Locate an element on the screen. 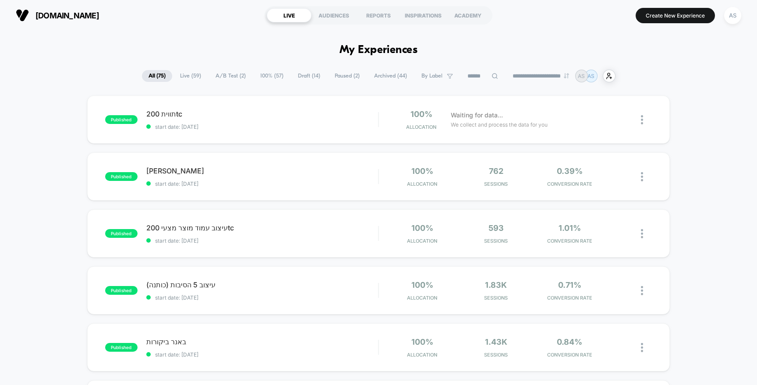 The image size is (757, 385). span: 0.39% is located at coordinates (569, 171).